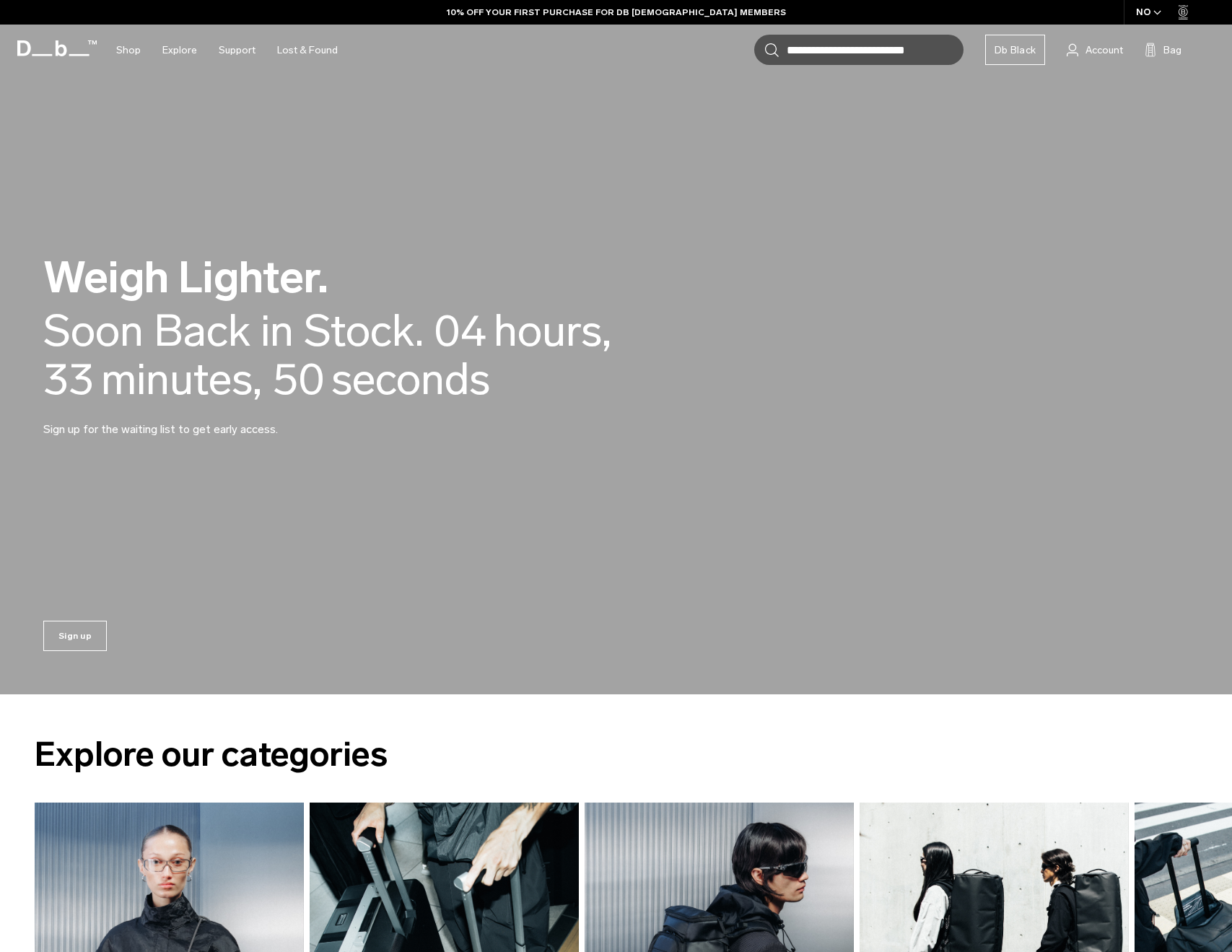 The image size is (1232, 952). Describe the element at coordinates (410, 379) in the screenshot. I see `span: seconds` at that location.